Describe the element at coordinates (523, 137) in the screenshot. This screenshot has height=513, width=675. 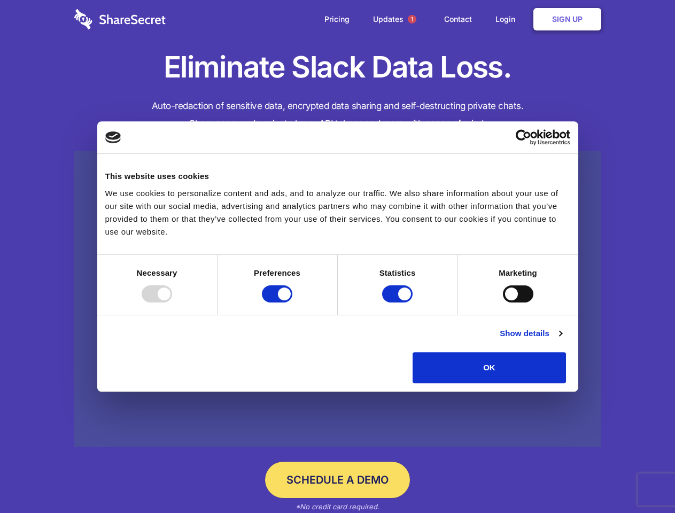
I see `a: Usercentrics Cookiebot - opens in a new window` at that location.